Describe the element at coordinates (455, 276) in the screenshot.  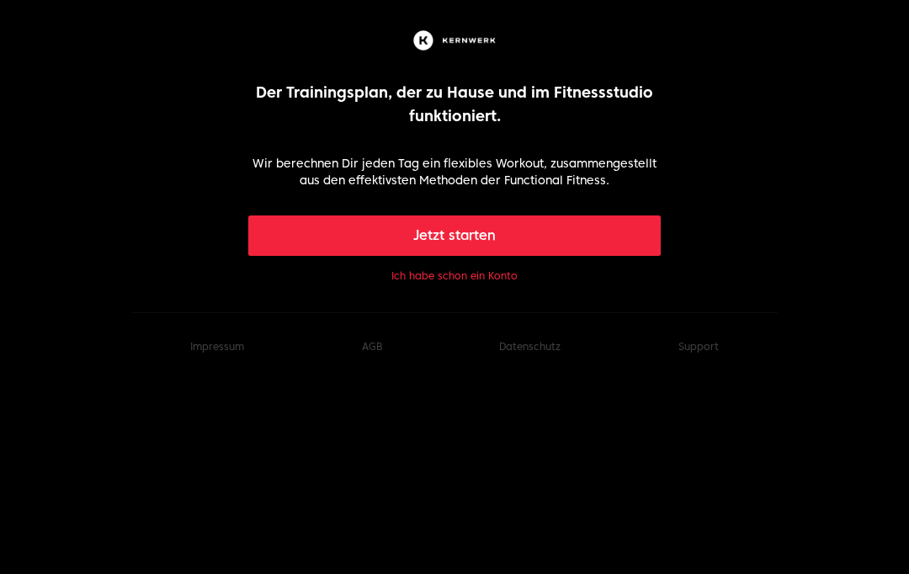
I see `button: Ich habe schon ein Konto` at that location.